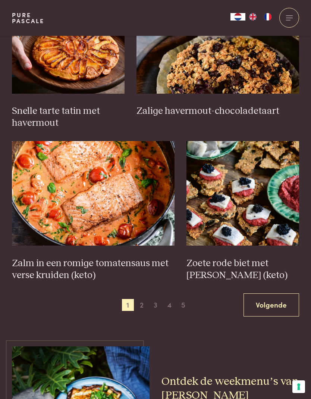 The width and height of the screenshot is (311, 399). What do you see at coordinates (93, 269) in the screenshot?
I see `h3: Zalm in een romige tomatensaus met verse kruiden (keto)` at bounding box center [93, 269].